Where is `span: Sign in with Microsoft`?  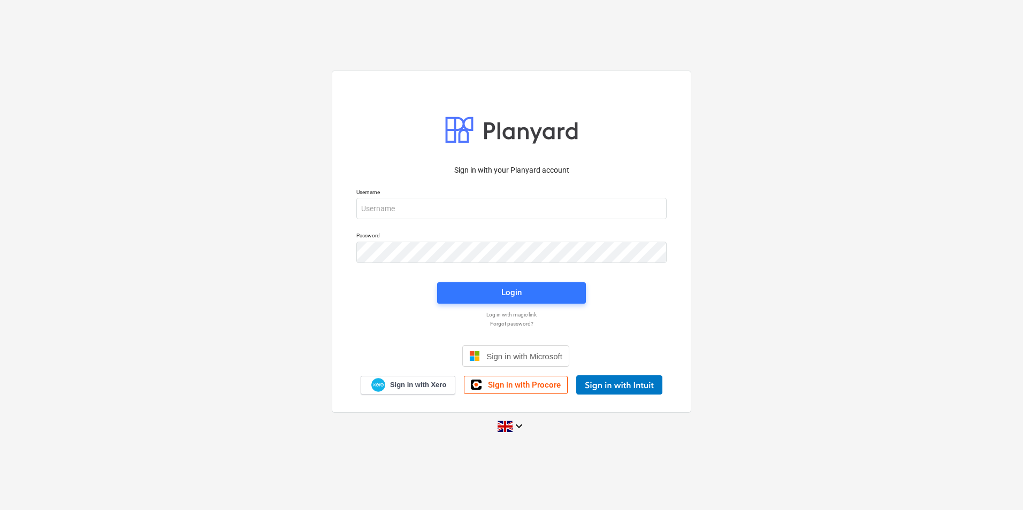
span: Sign in with Microsoft is located at coordinates (524, 356).